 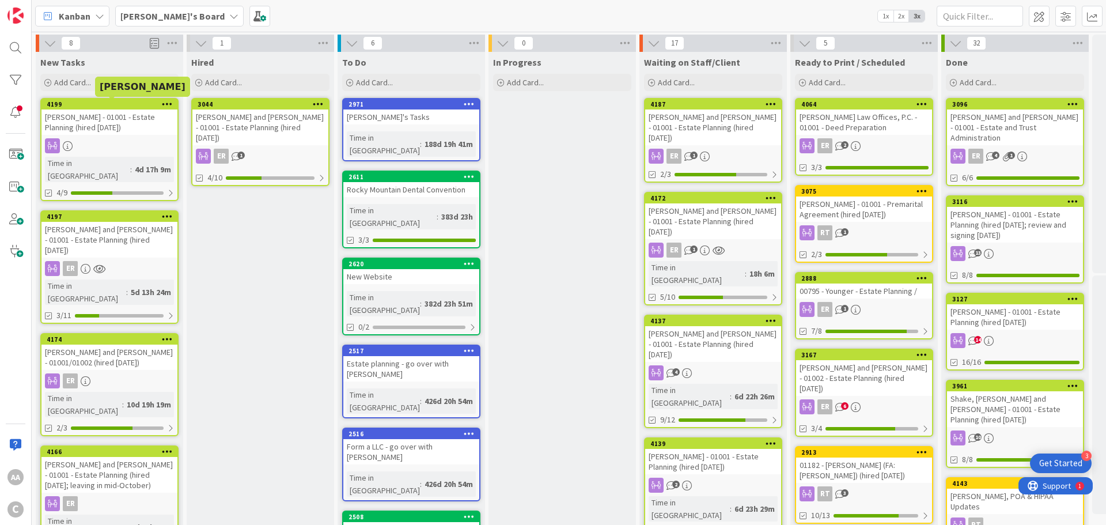 What do you see at coordinates (414, 177) in the screenshot?
I see `div: 2611` at bounding box center [414, 177].